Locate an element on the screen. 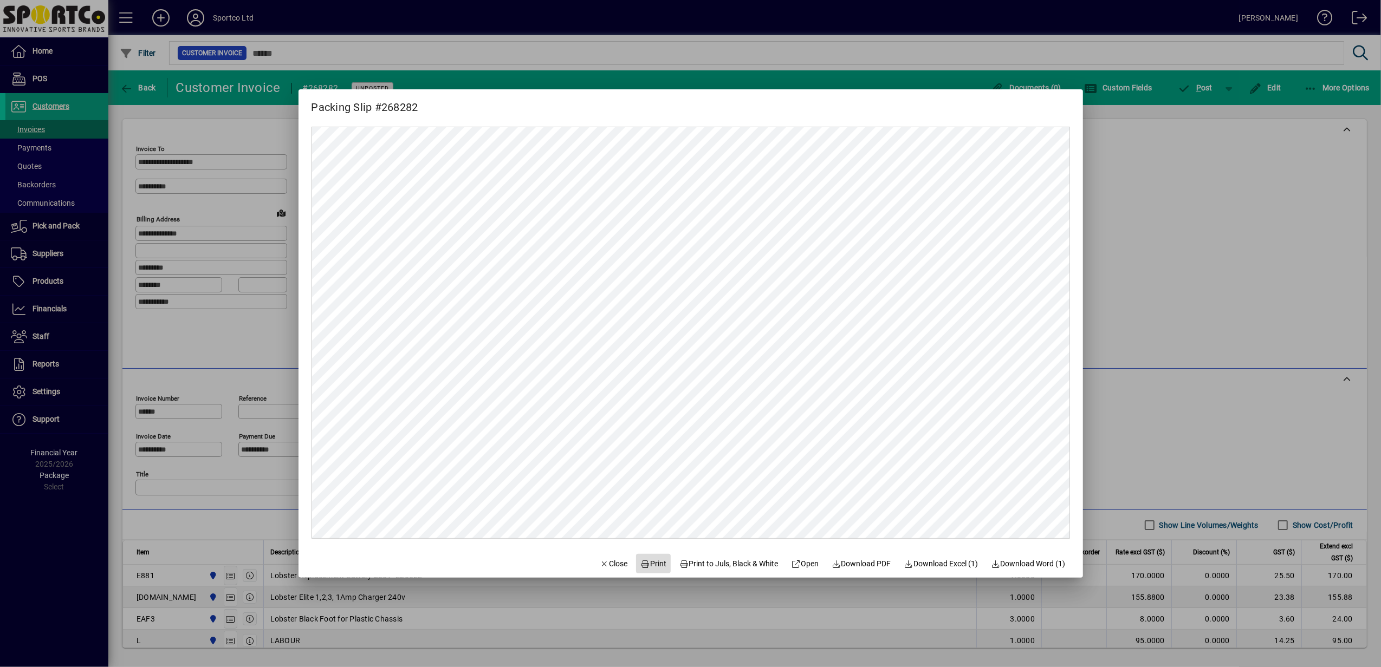  span: Download Word (1) is located at coordinates (1028, 564).